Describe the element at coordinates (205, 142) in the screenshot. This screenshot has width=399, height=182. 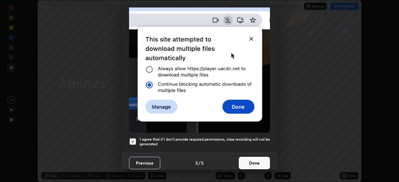
I see `h5: I agree that if I don't provide required permissions, class recording will not be generated` at that location.